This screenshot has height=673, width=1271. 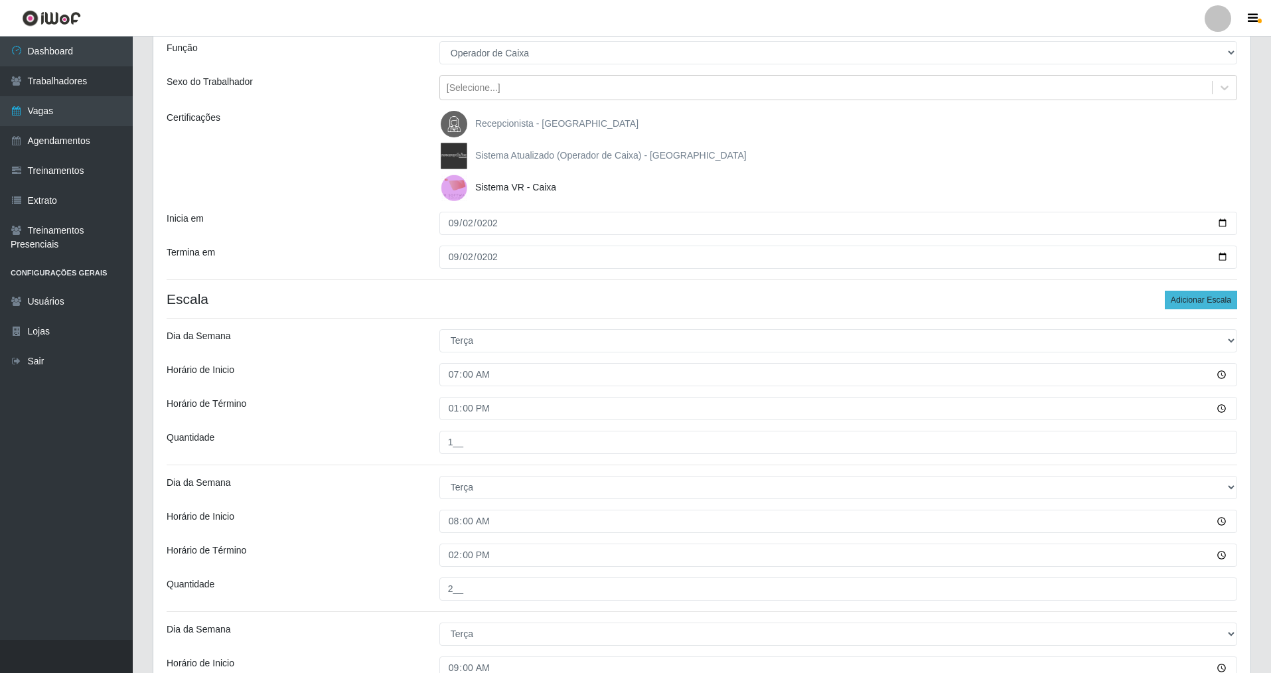 What do you see at coordinates (457, 156) in the screenshot?
I see `img: Sistema Atualizado (Operador de Caixa) - Nova Republica` at bounding box center [457, 156].